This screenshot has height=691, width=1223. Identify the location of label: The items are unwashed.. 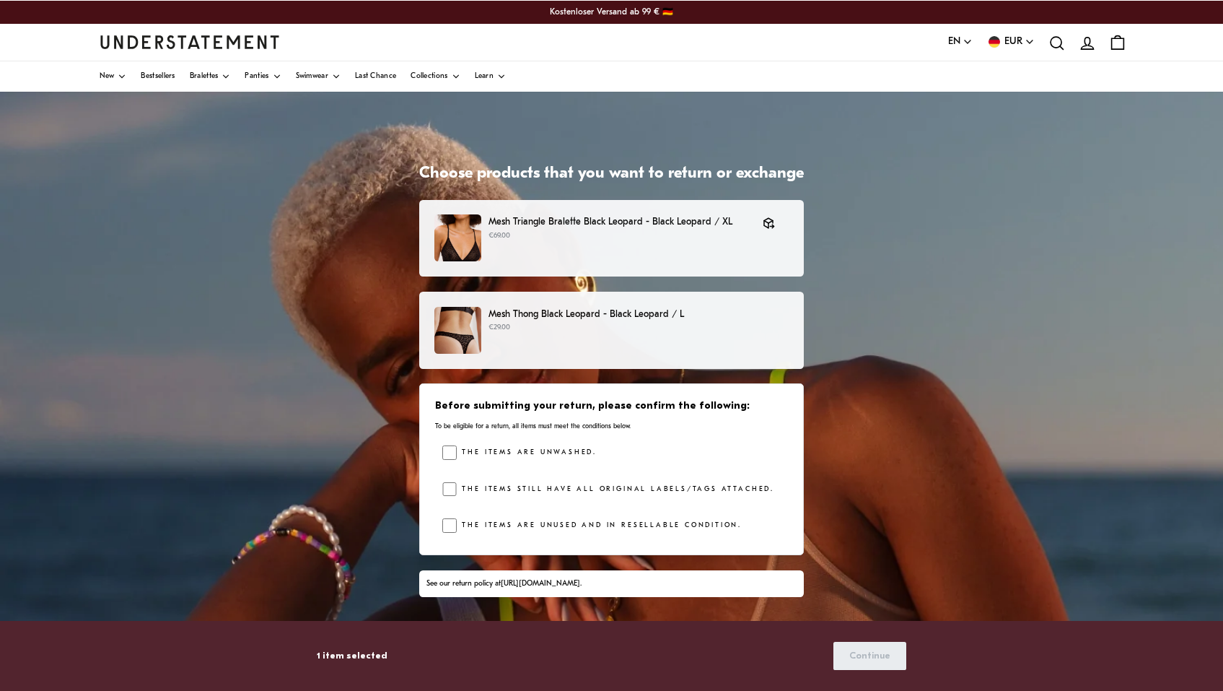
(527, 452).